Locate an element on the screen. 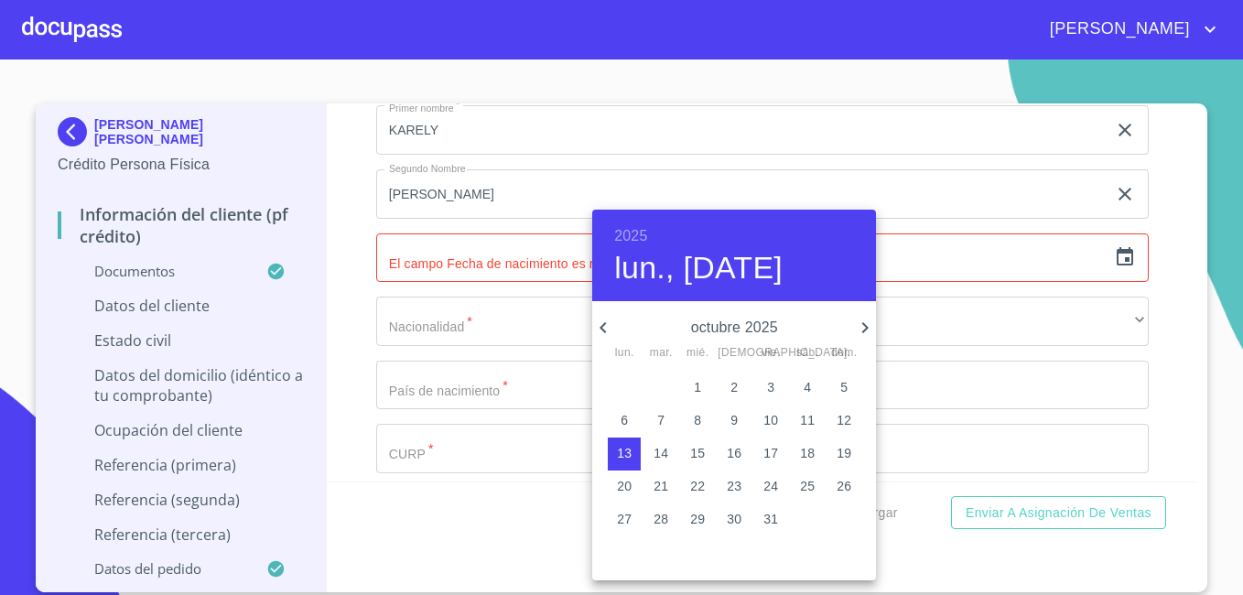  p: 8 is located at coordinates (698, 420).